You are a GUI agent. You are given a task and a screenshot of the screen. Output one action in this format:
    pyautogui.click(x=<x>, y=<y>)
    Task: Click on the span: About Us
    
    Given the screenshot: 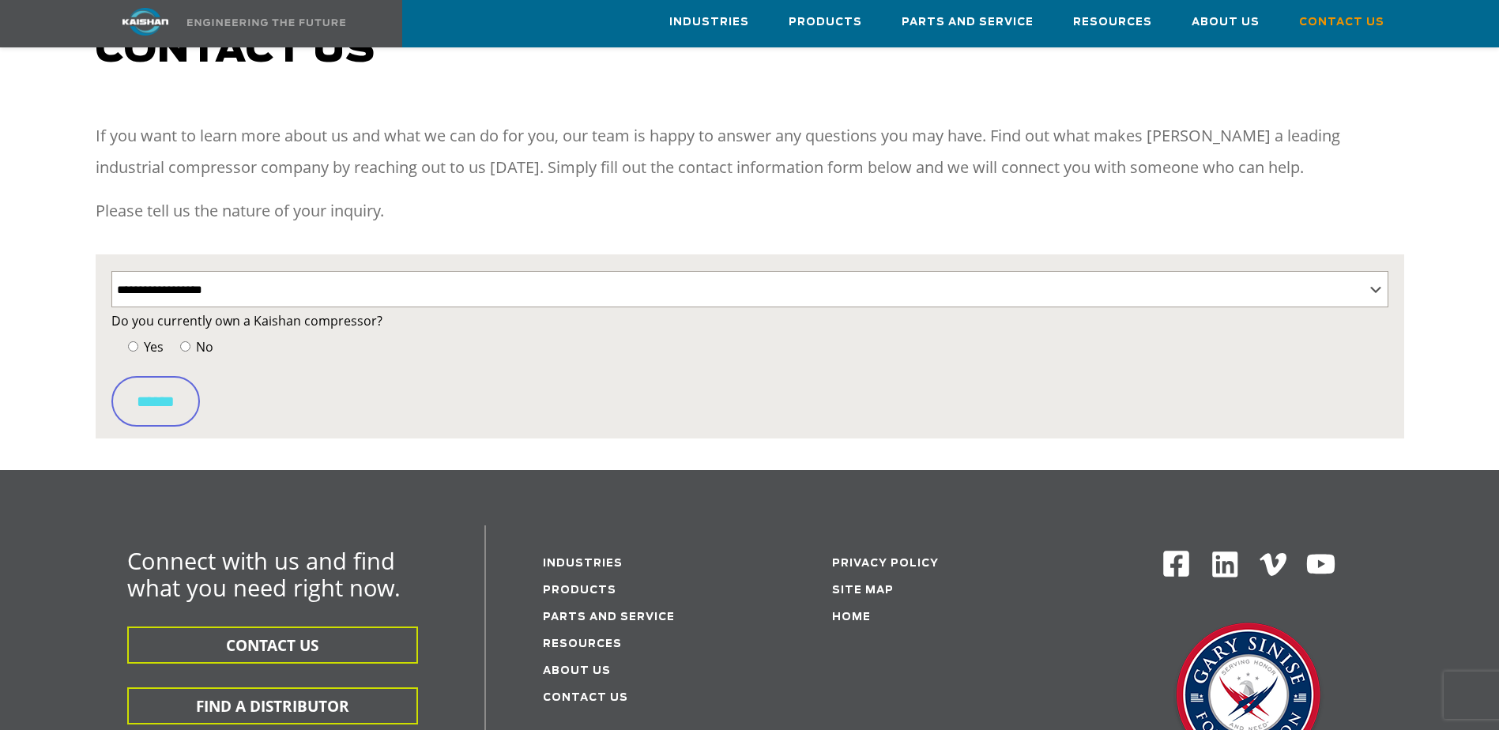 What is the action you would take?
    pyautogui.click(x=1226, y=22)
    